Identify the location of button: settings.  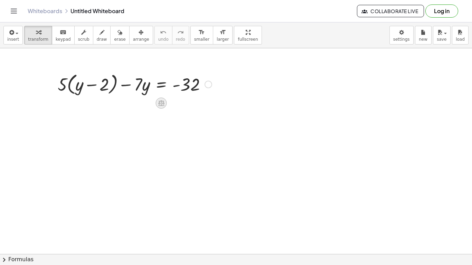
(401, 35).